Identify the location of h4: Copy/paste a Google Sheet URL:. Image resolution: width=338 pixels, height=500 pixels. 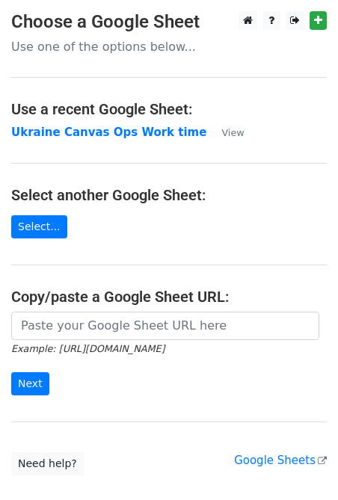
(169, 297).